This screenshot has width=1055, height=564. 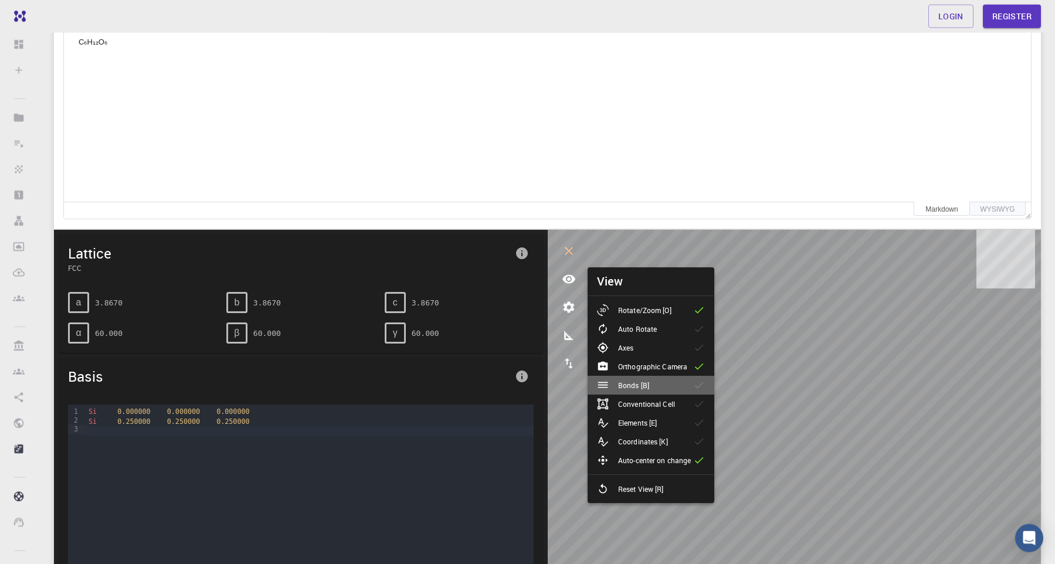 I want to click on a: Register, so click(x=1012, y=16).